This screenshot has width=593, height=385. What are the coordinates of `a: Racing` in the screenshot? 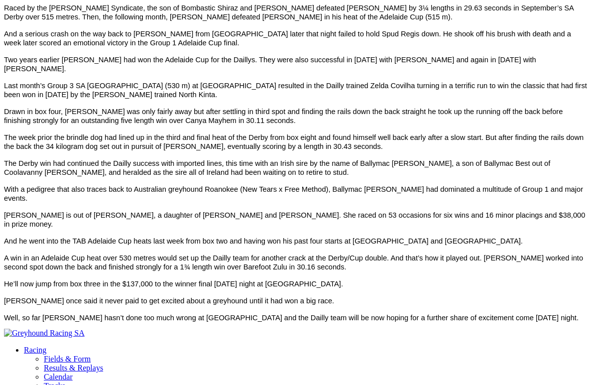 It's located at (35, 350).